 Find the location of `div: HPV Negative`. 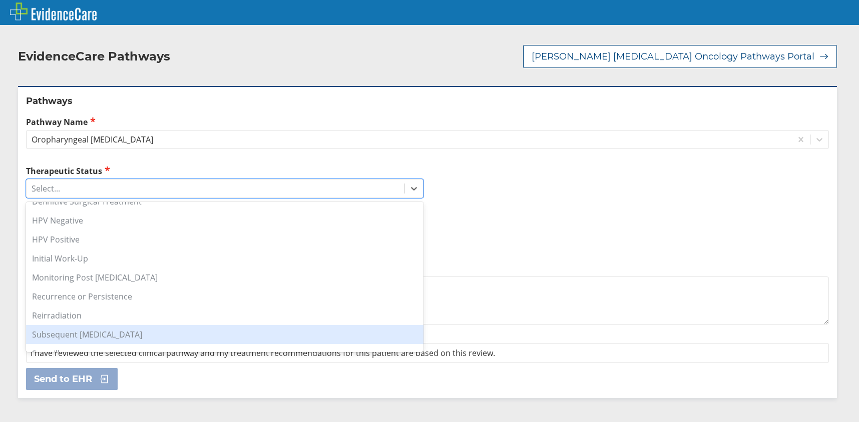

div: HPV Negative is located at coordinates (225, 221).